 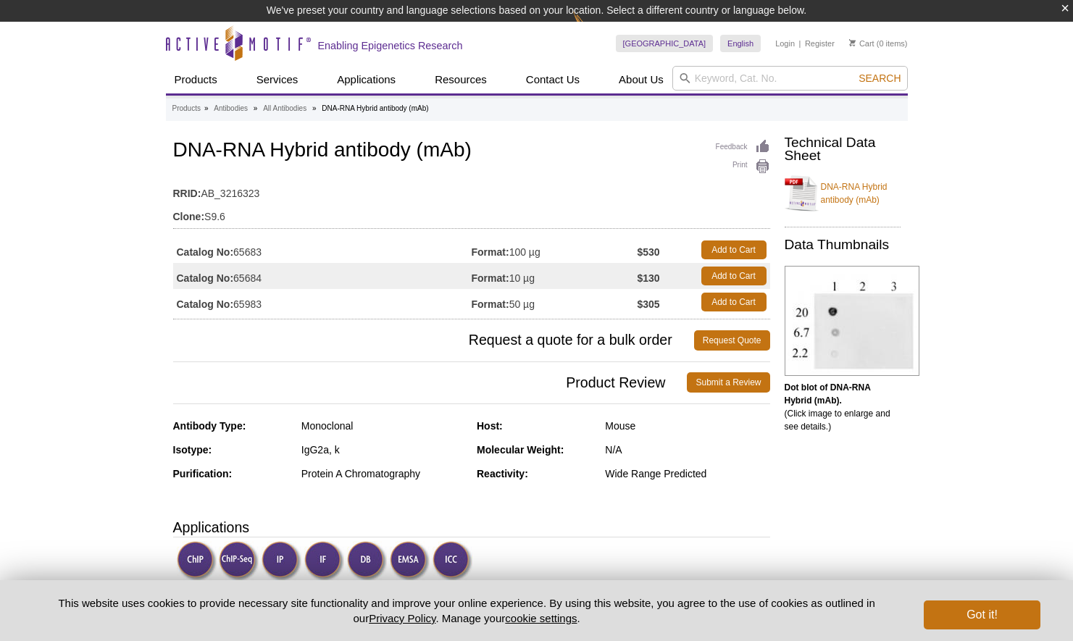 What do you see at coordinates (402, 618) in the screenshot?
I see `a: Privacy Policy` at bounding box center [402, 618].